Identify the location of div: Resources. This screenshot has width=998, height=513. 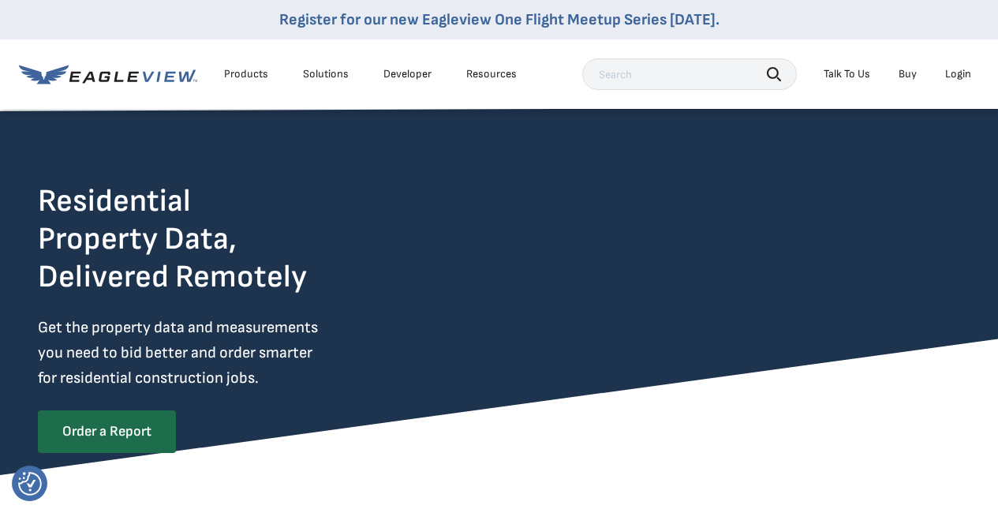
(491, 74).